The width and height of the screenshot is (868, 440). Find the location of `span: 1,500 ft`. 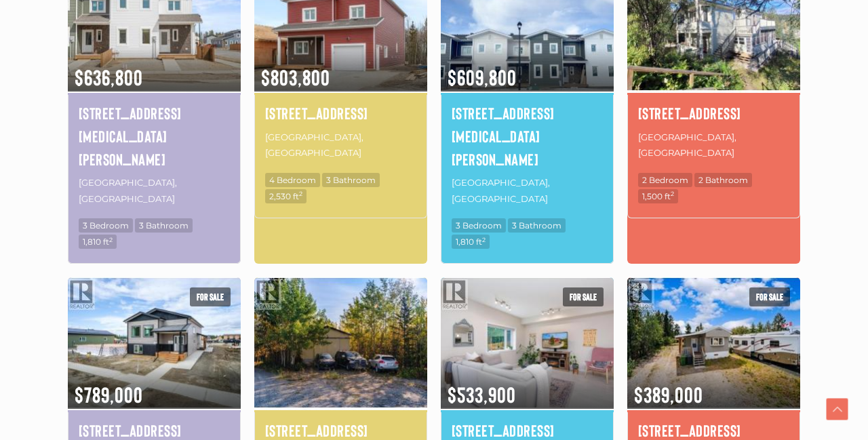

span: 1,500 ft is located at coordinates (658, 196).